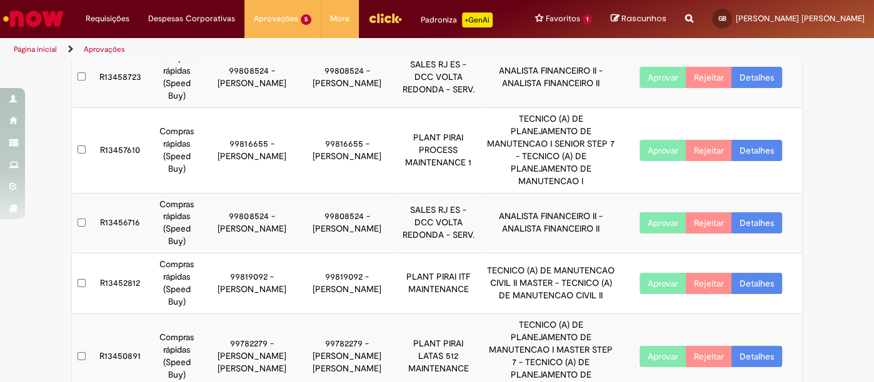  I want to click on td: PLANT PIRAI ITF MAINTENANCE, so click(438, 284).